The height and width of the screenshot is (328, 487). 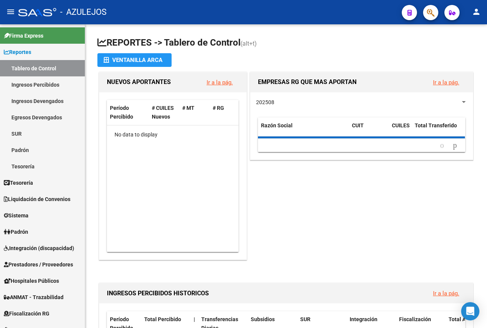 I want to click on span: Fiscalización, so click(x=415, y=319).